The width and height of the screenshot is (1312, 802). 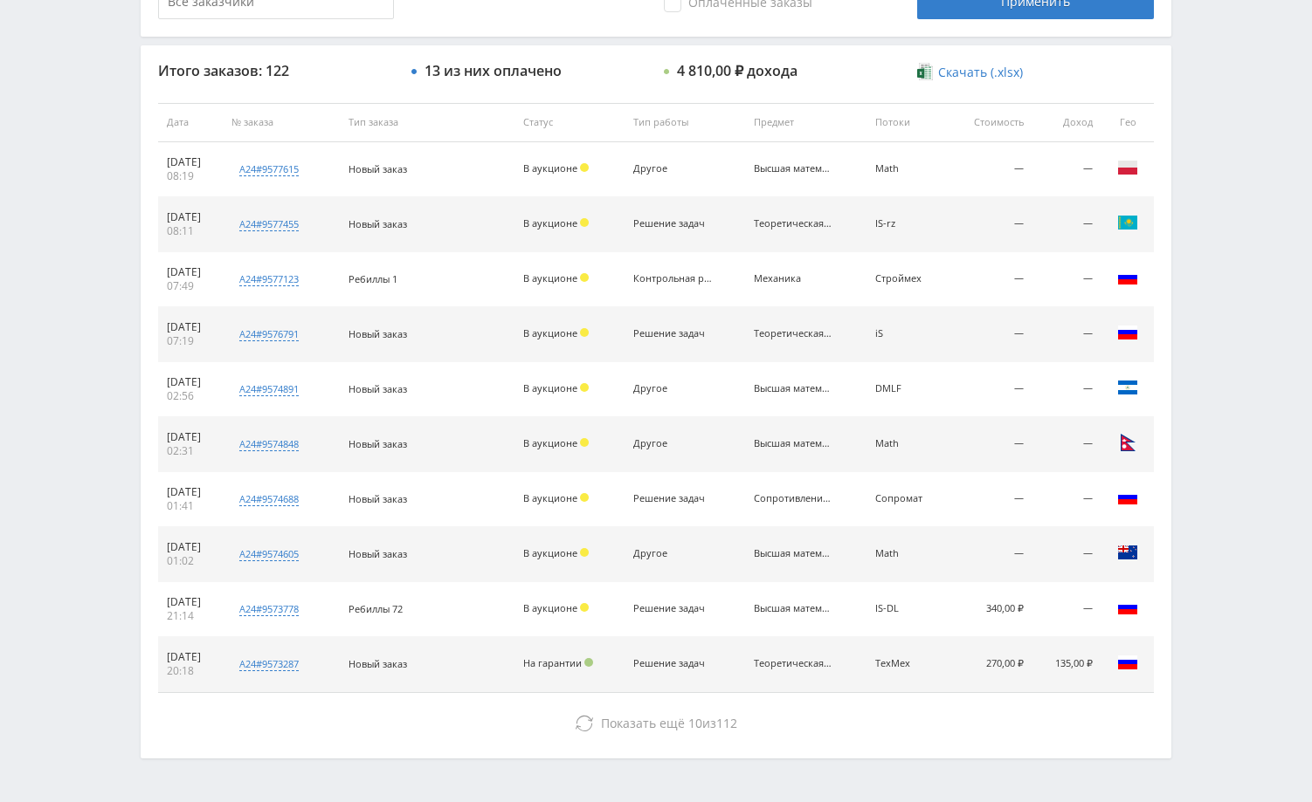 I want to click on div: a24#9574605, so click(x=269, y=554).